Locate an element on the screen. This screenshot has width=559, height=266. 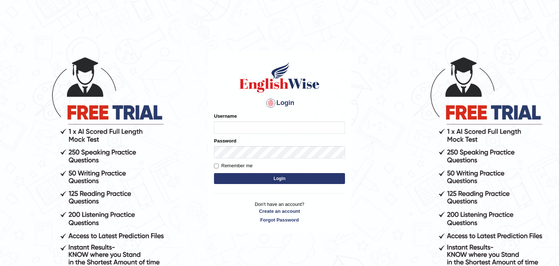
input: Remember me is located at coordinates (216, 166).